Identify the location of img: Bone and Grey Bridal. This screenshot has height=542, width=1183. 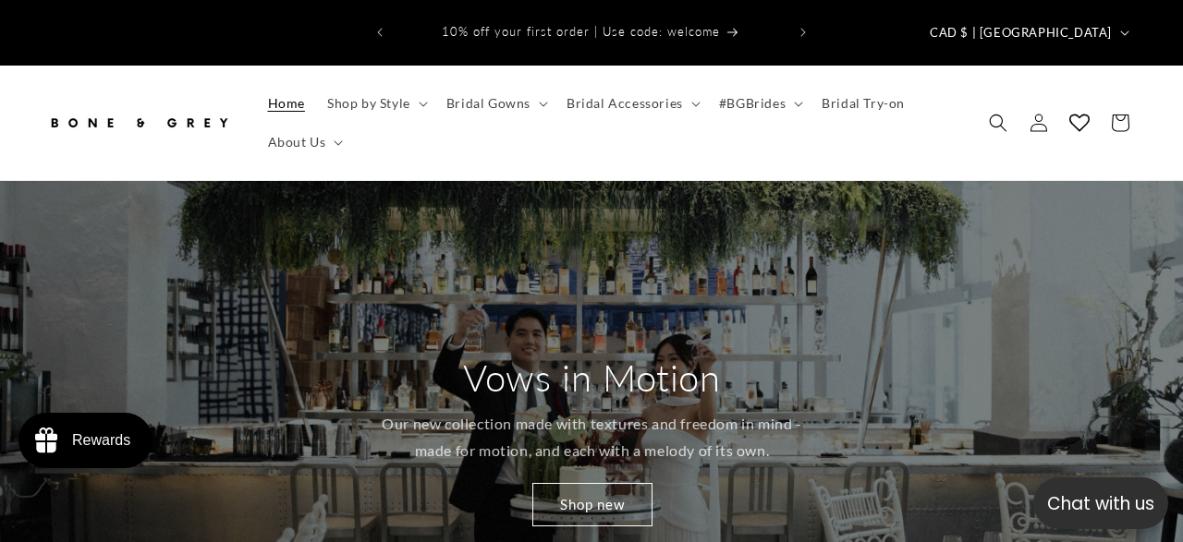
(139, 123).